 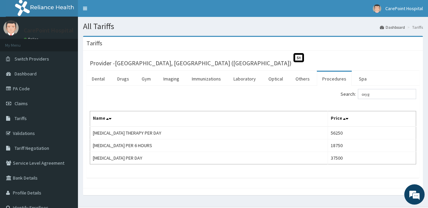 I want to click on td: 37500, so click(x=372, y=158).